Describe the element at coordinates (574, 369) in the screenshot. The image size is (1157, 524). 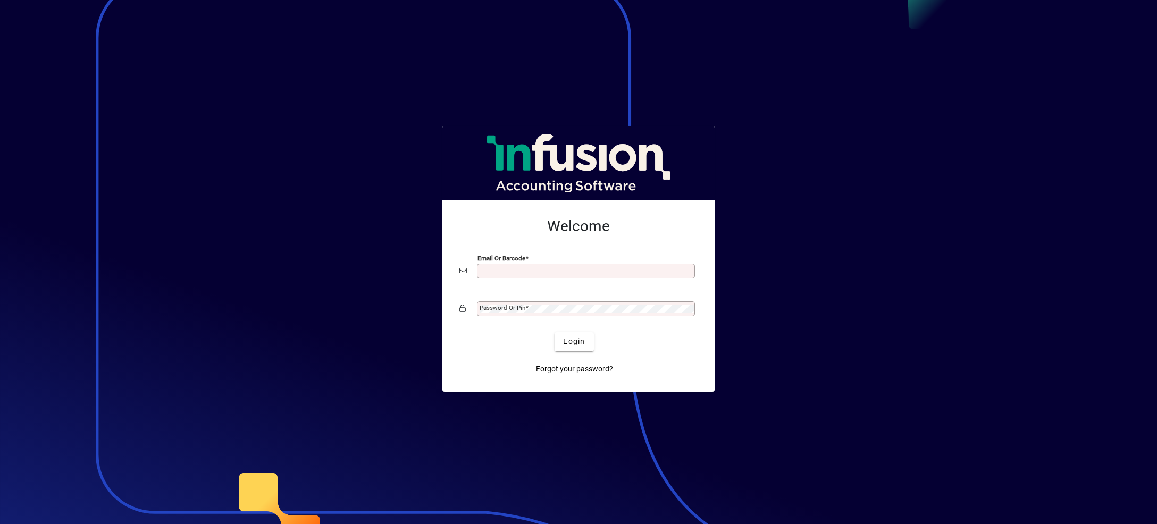
I see `a: Forgot your password?` at that location.